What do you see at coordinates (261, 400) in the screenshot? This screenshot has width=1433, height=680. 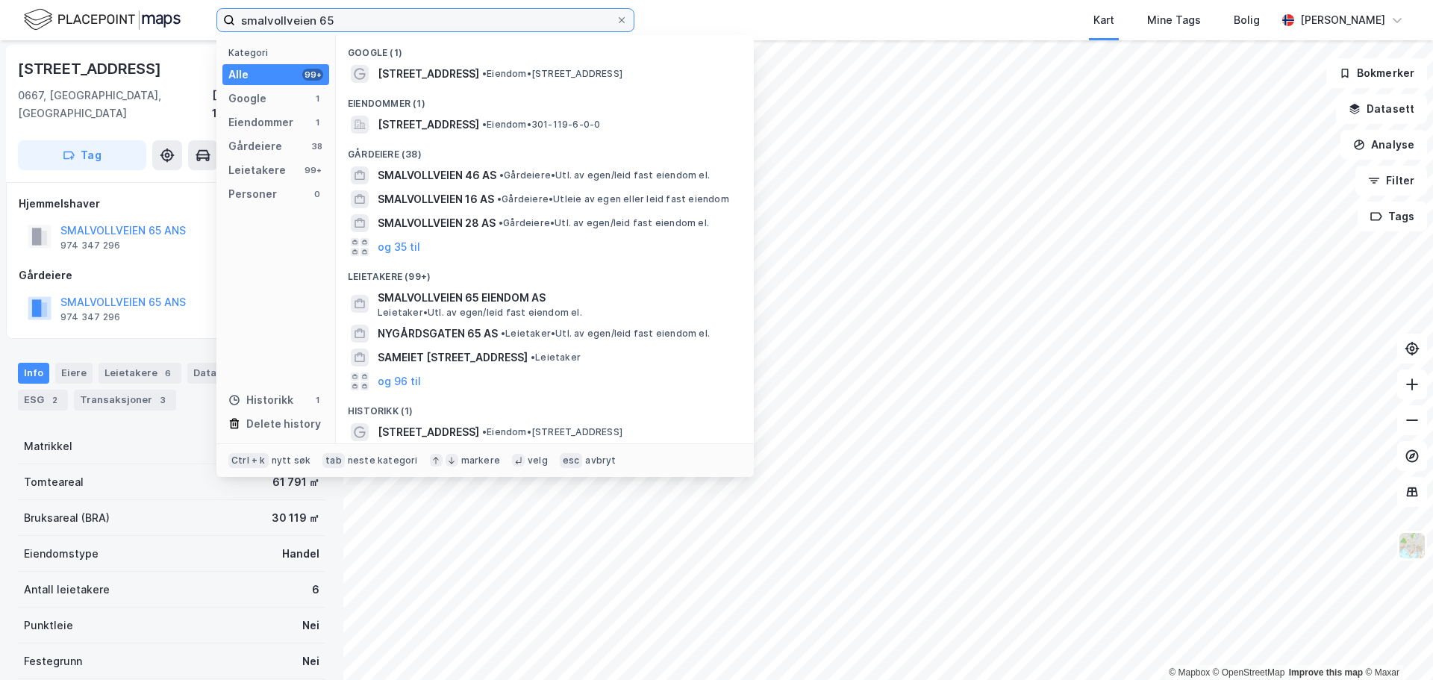 I see `div: Historikk` at bounding box center [261, 400].